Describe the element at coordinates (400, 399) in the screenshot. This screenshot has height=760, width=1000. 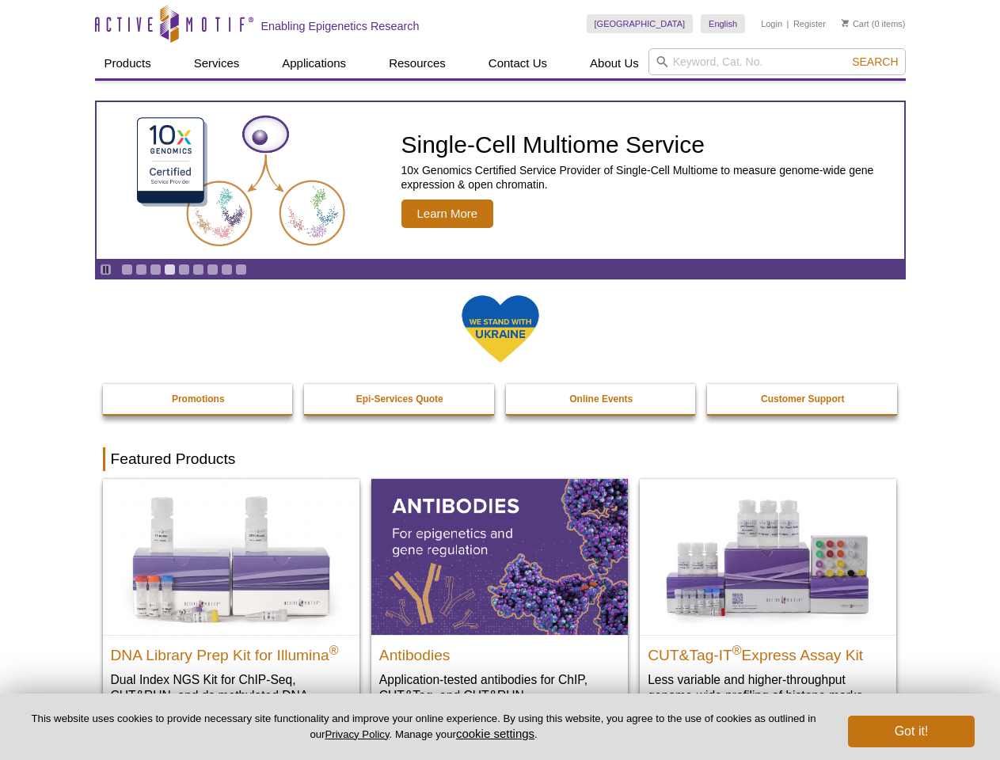
I see `strong: Epi-Services Quote` at that location.